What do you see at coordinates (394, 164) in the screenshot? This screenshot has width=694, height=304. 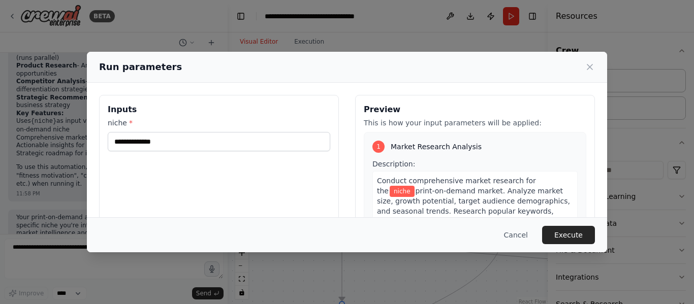 I see `span: Description:` at bounding box center [394, 164].